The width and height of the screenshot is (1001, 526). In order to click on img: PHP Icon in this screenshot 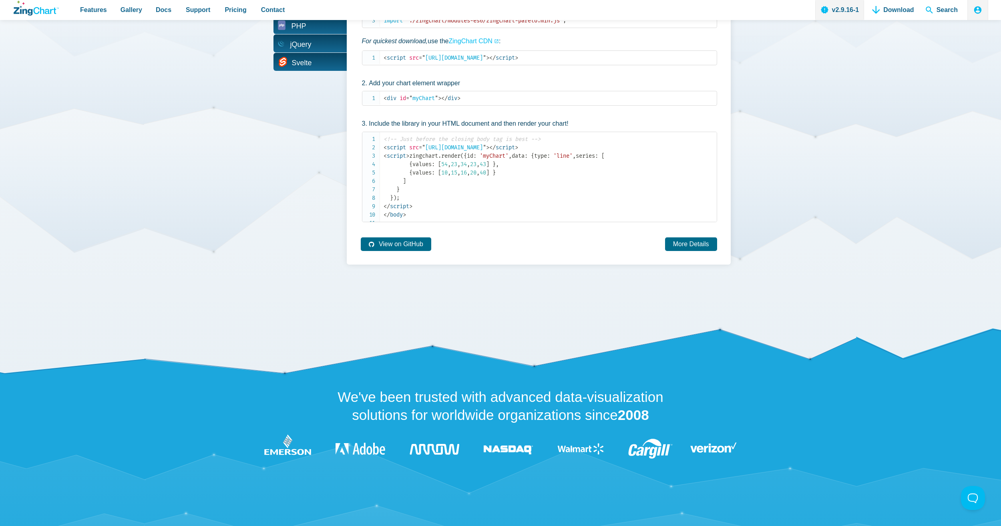, I will do `click(282, 25)`.